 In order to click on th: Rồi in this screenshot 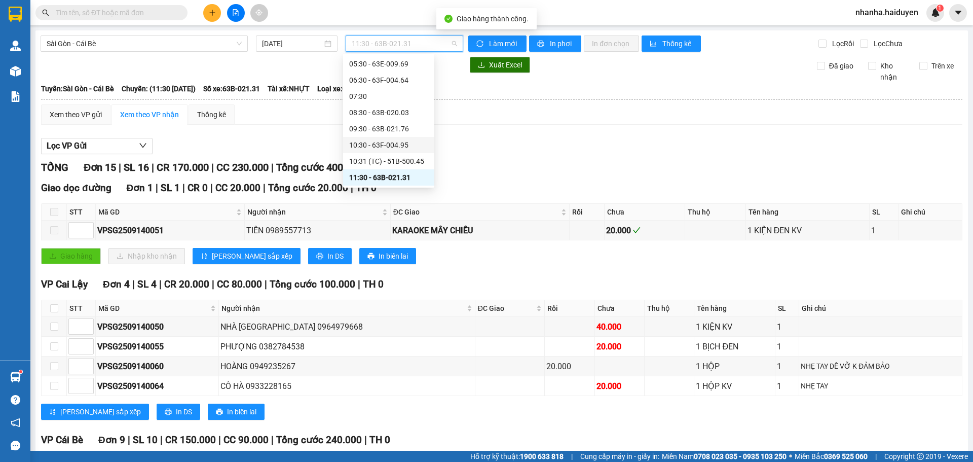, I will do `click(570, 308)`.